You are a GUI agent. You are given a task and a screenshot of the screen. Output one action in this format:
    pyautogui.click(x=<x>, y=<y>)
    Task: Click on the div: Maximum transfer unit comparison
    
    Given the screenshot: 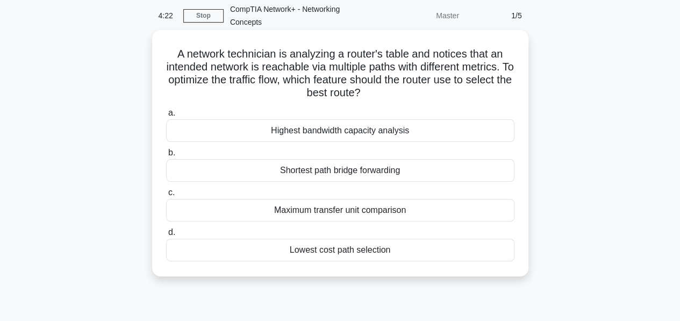 What is the action you would take?
    pyautogui.click(x=340, y=210)
    